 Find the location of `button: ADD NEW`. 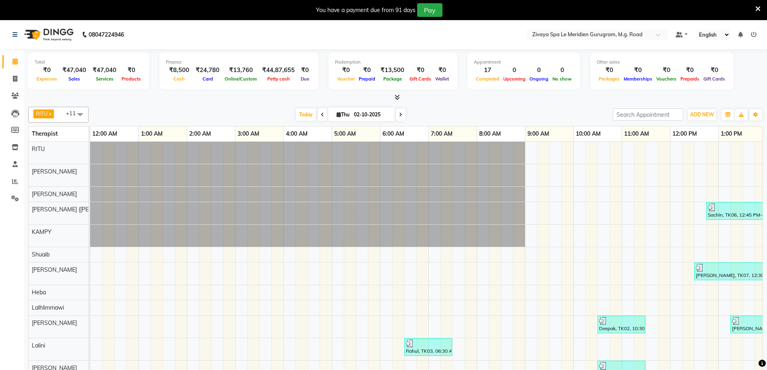

button: ADD NEW is located at coordinates (702, 115).